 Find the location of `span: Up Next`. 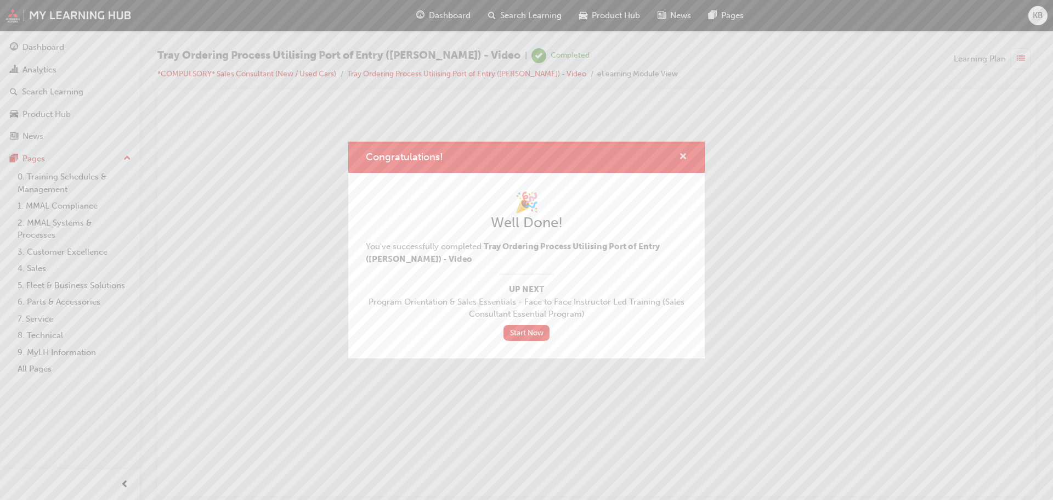

span: Up Next is located at coordinates (527, 289).